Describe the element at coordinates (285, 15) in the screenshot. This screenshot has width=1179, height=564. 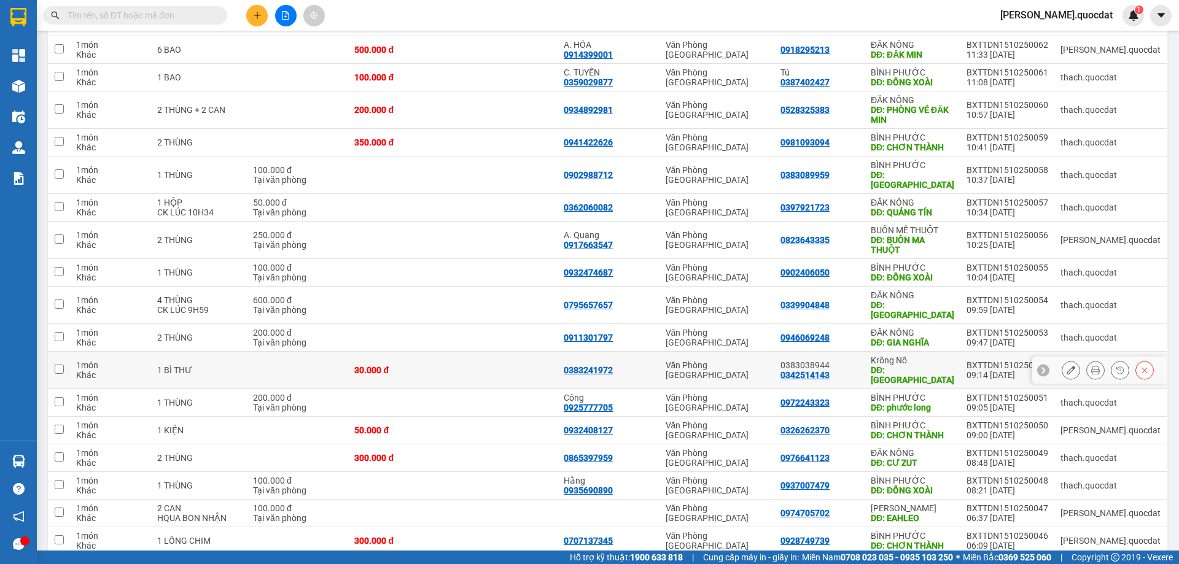
I see `button: file-add` at that location.